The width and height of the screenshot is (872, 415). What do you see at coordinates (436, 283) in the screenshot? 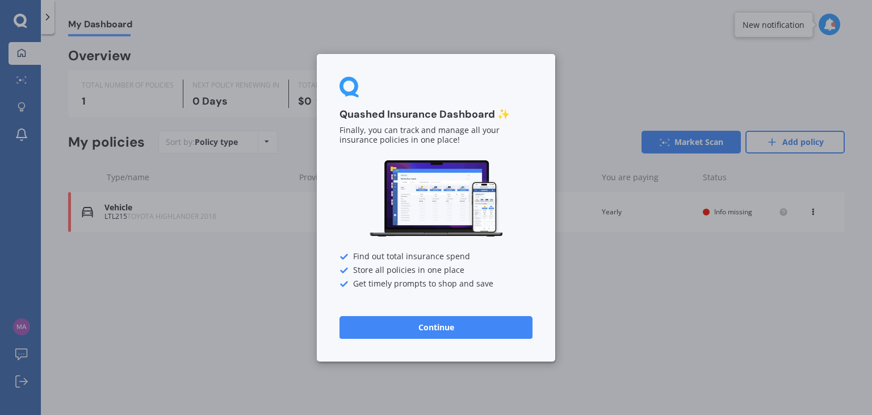
I see `div: Get timely prompts to shop and save` at bounding box center [436, 283].